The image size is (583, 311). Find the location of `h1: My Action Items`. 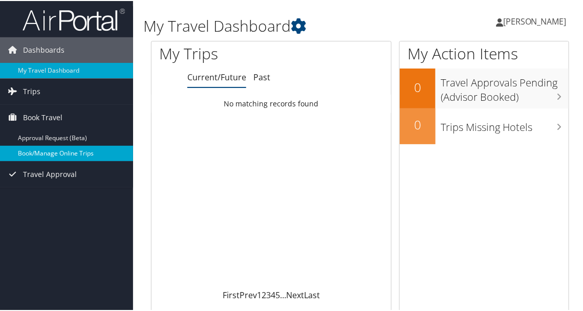

h1: My Action Items is located at coordinates (484, 53).